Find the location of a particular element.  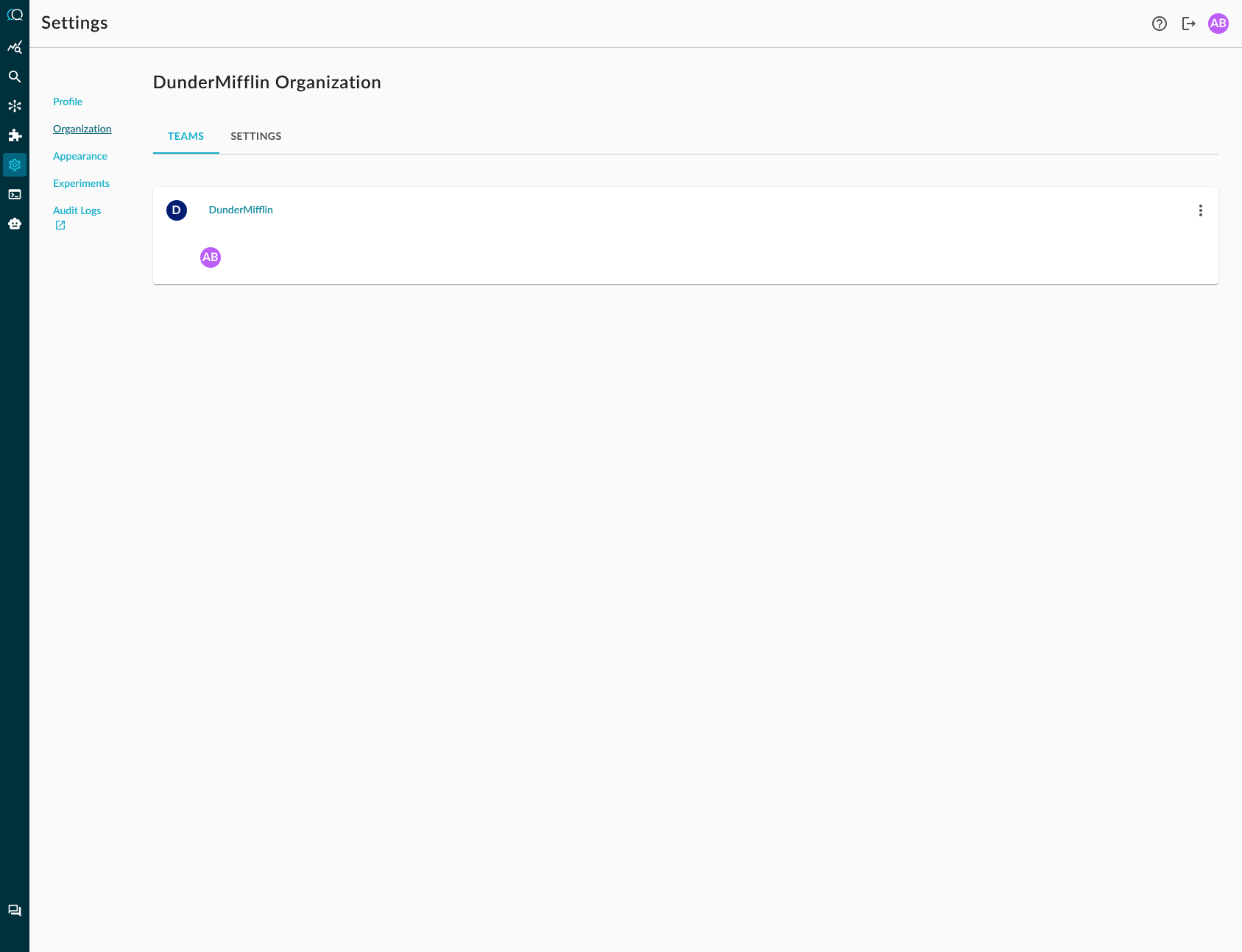

button: DunderMifflin is located at coordinates (241, 211).